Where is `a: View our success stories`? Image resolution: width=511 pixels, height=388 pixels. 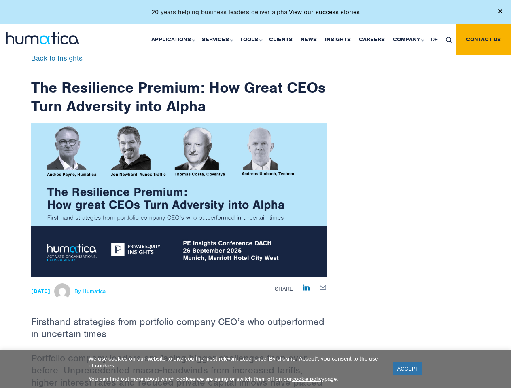 a: View our success stories is located at coordinates (324, 12).